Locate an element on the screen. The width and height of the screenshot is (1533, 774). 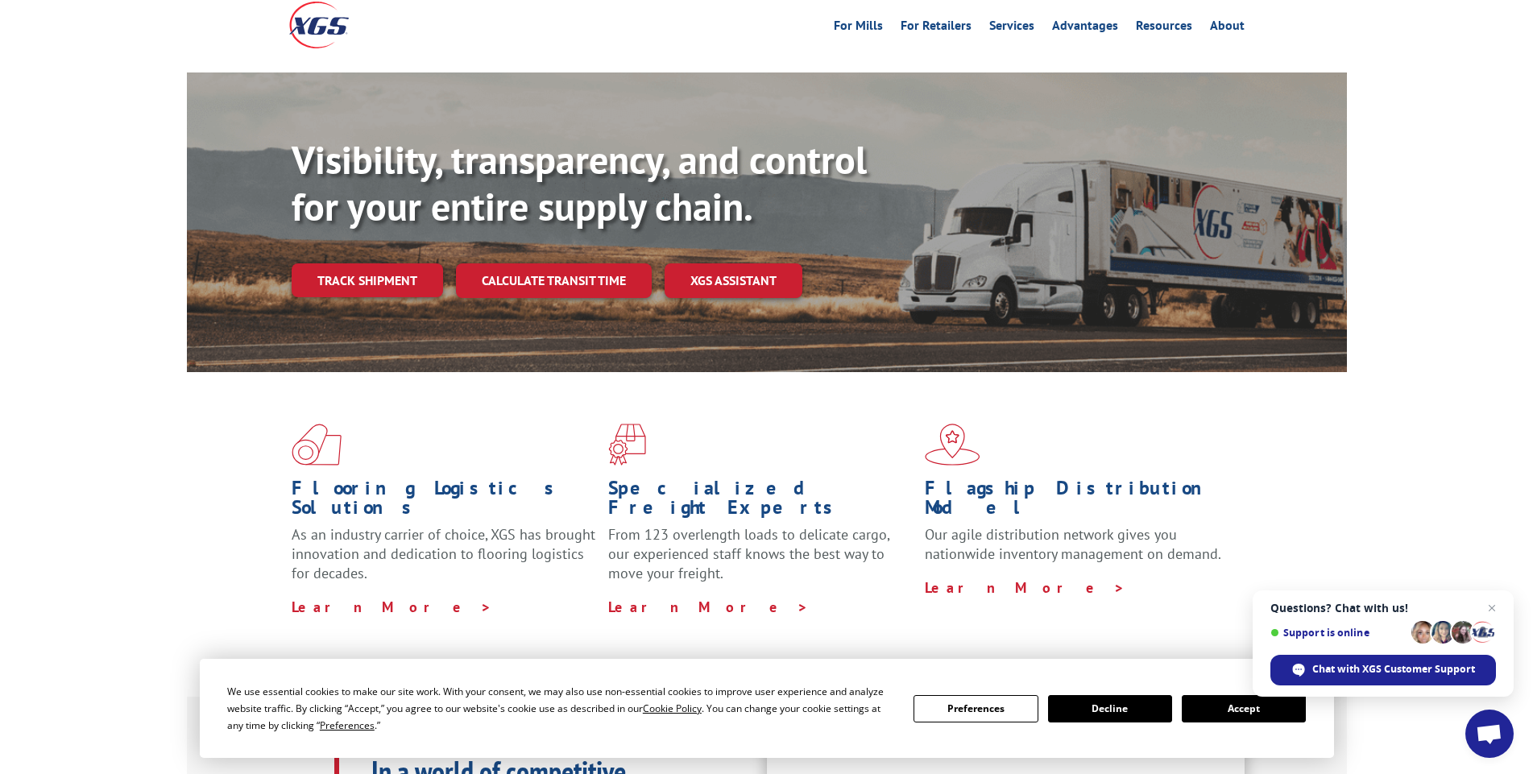
a: XGS ASSISTANT is located at coordinates (733, 280).